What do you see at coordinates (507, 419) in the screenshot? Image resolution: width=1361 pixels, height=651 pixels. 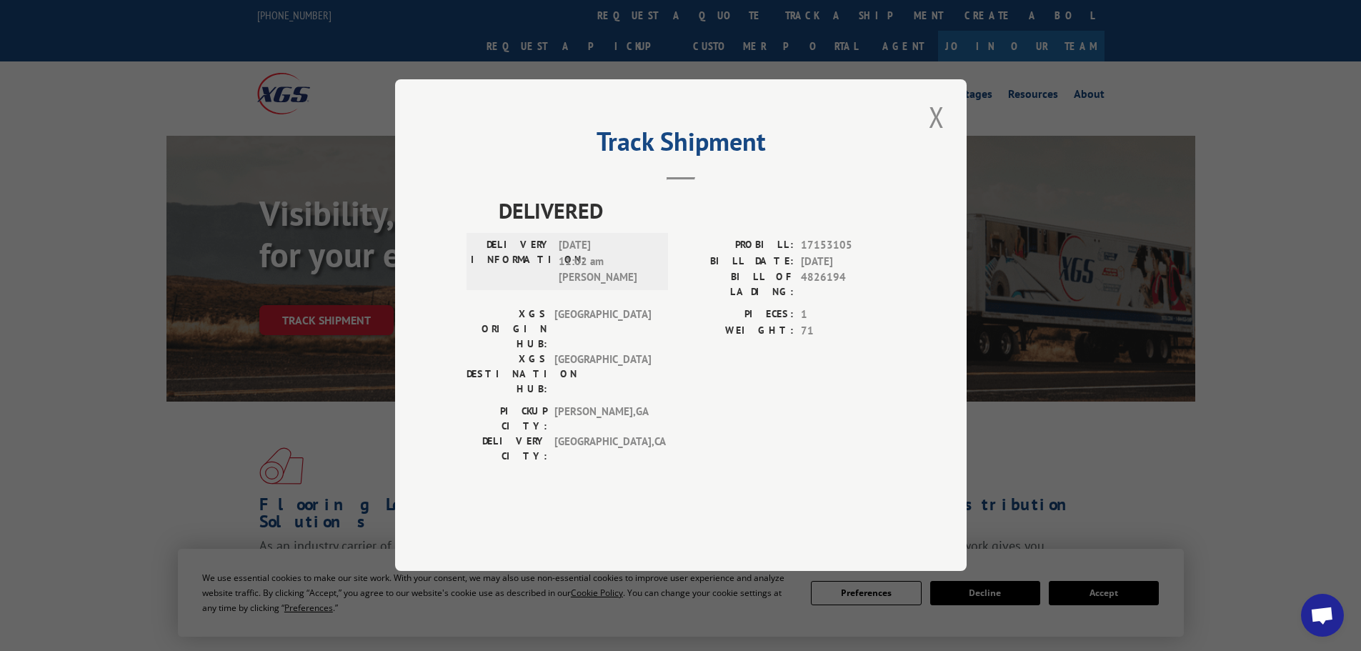 I see `label: PICKUP CITY:` at bounding box center [507, 419].